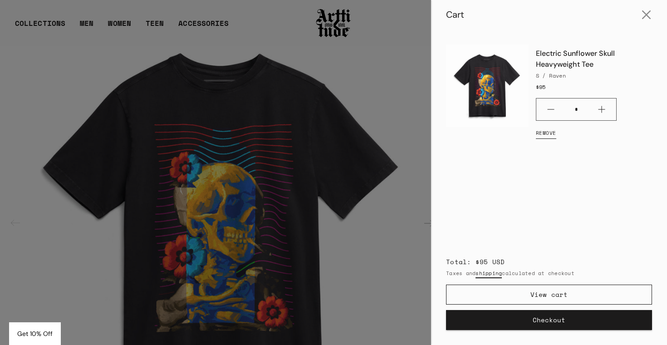  Describe the element at coordinates (459, 261) in the screenshot. I see `span: Total:` at that location.